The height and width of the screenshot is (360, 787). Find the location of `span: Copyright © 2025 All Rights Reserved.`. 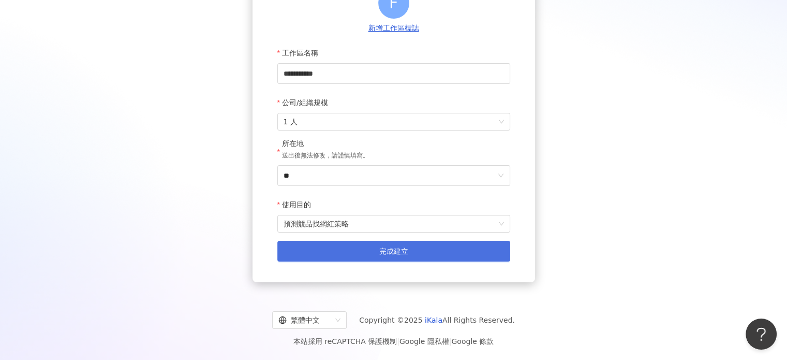

span: Copyright © 2025 All Rights Reserved. is located at coordinates (437, 320).